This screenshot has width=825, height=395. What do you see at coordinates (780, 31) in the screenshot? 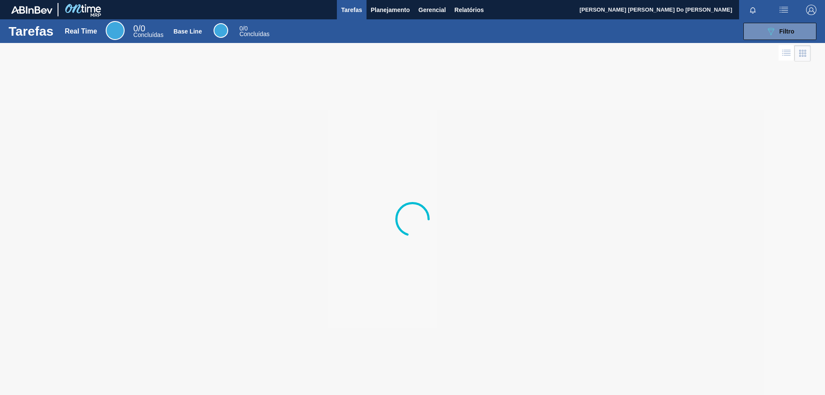
I see `button: Filtro` at bounding box center [780, 31].